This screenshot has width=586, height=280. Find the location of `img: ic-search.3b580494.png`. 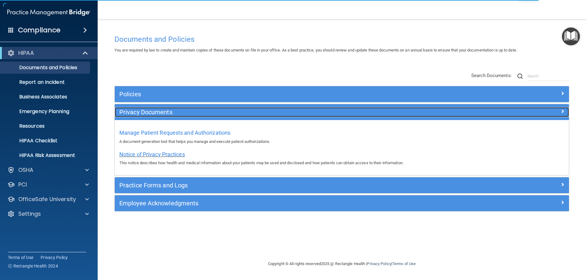

img: ic-search.3b580494.png is located at coordinates (520, 76).